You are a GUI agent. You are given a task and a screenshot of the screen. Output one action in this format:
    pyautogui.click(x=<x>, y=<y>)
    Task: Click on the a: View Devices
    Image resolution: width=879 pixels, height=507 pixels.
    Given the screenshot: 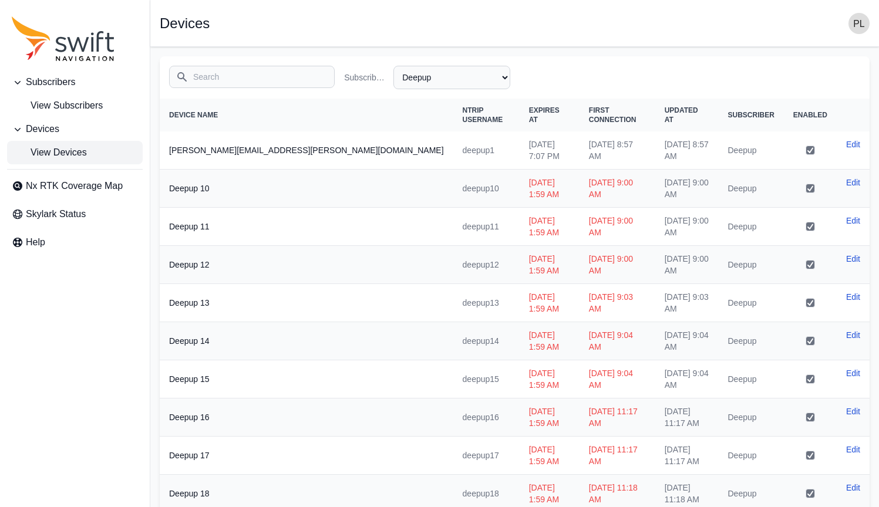 What is the action you would take?
    pyautogui.click(x=75, y=153)
    